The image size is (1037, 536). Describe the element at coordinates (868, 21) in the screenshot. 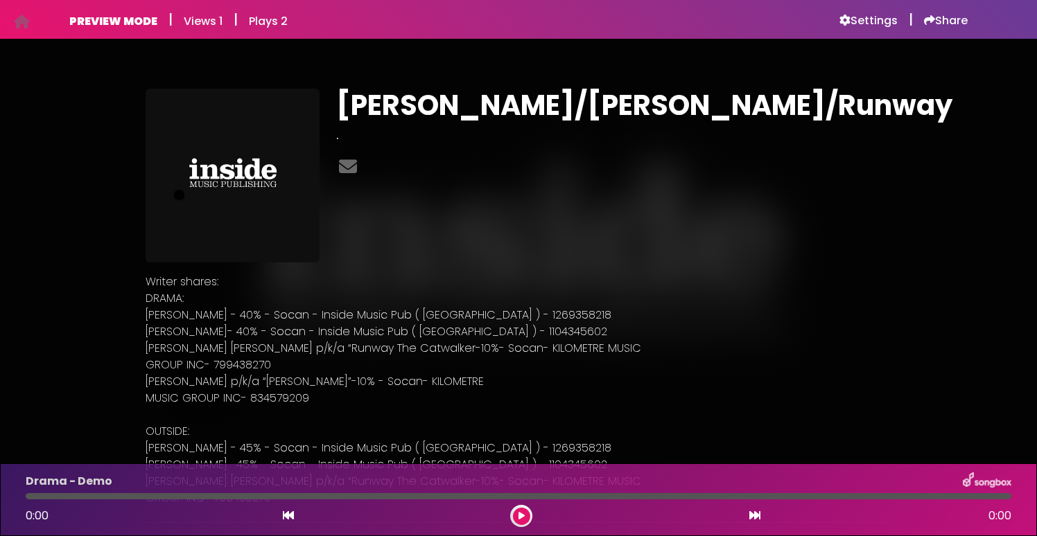

I see `h6: Settings` at that location.